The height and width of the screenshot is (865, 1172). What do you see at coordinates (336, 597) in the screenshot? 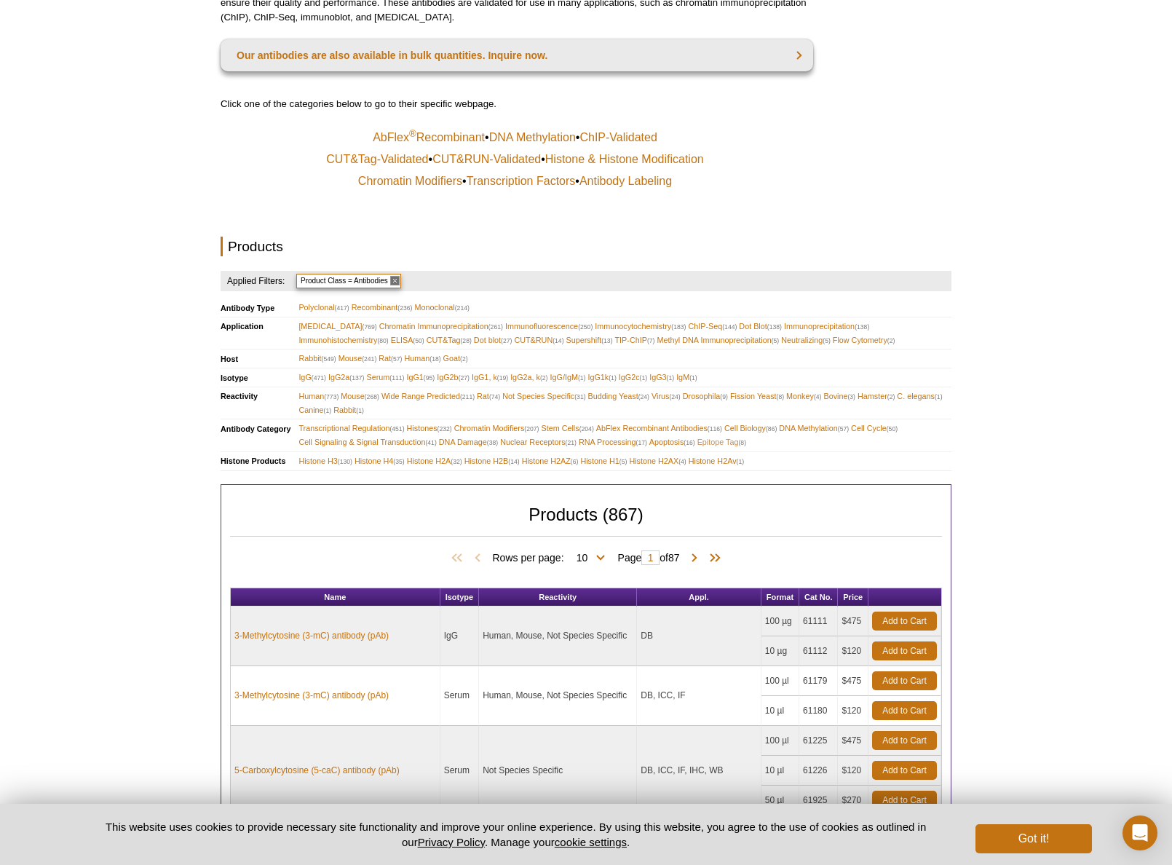
I see `th: Name` at bounding box center [336, 597].